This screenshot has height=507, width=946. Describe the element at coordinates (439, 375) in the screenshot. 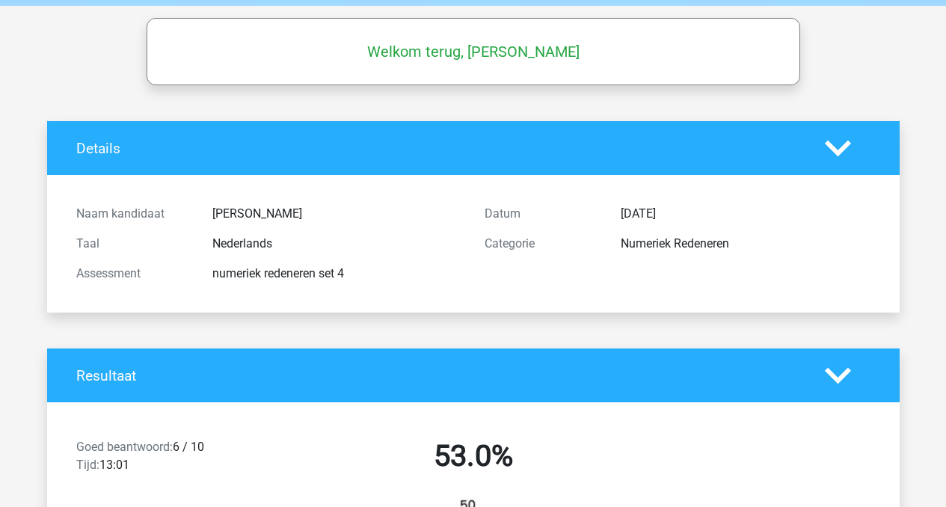

I see `h4: Resultaat` at that location.